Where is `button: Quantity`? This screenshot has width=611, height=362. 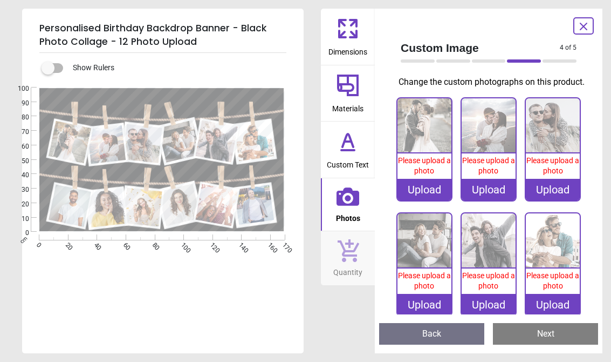 button: Quantity is located at coordinates (348, 258).